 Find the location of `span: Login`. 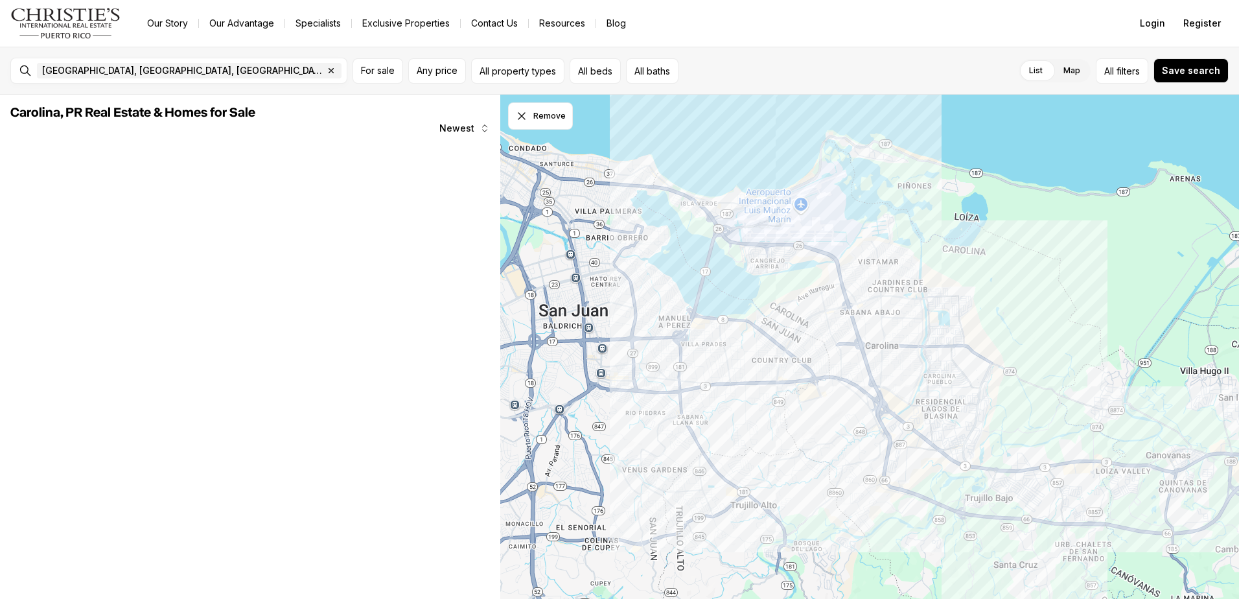

span: Login is located at coordinates (1152, 23).